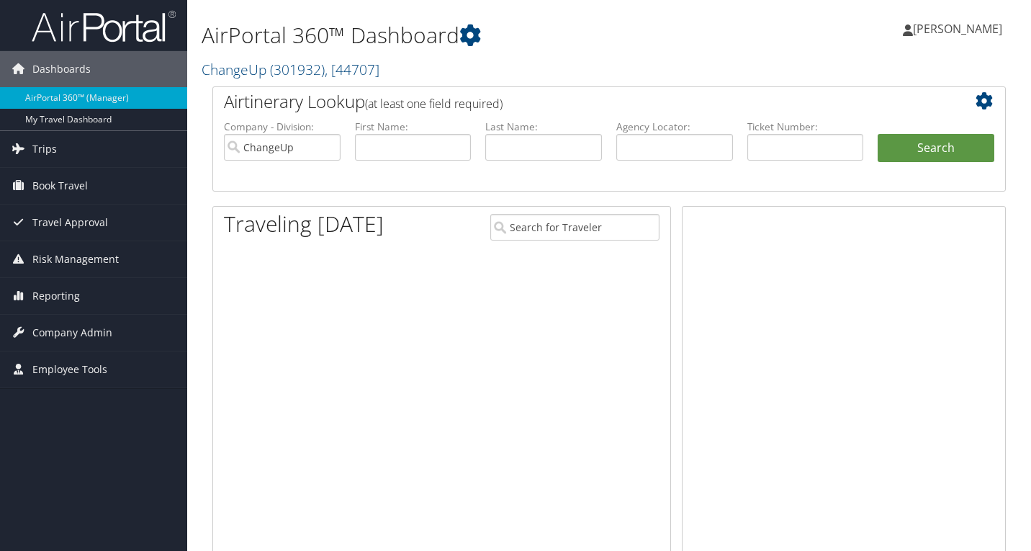 This screenshot has height=551, width=1031. Describe the element at coordinates (936, 148) in the screenshot. I see `button: Search` at that location.